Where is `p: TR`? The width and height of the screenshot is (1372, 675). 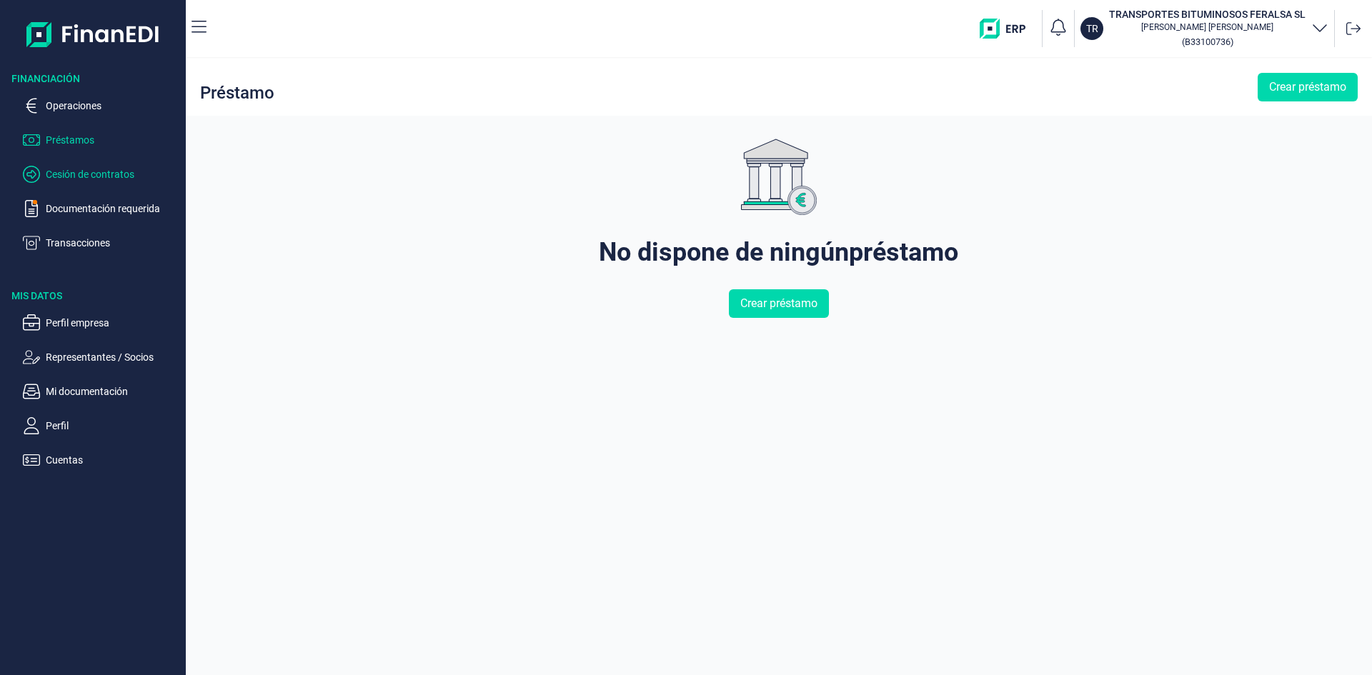
p: TR is located at coordinates (1092, 29).